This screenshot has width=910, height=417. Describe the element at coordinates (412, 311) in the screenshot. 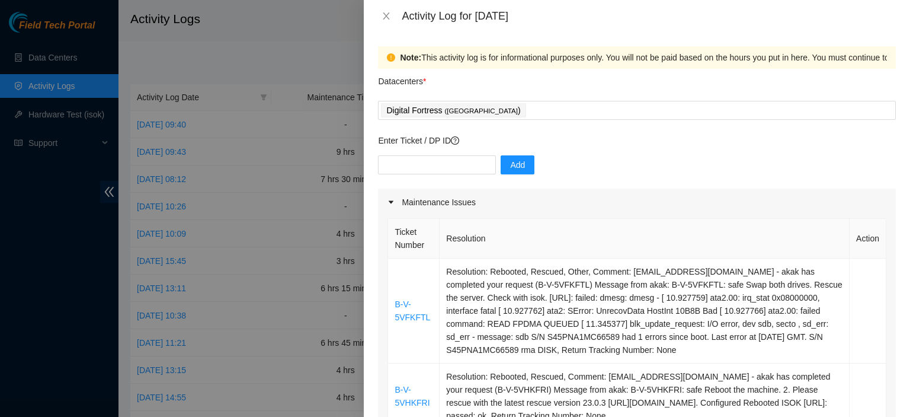

I see `a: B-V-5VFKFTL` at that location.